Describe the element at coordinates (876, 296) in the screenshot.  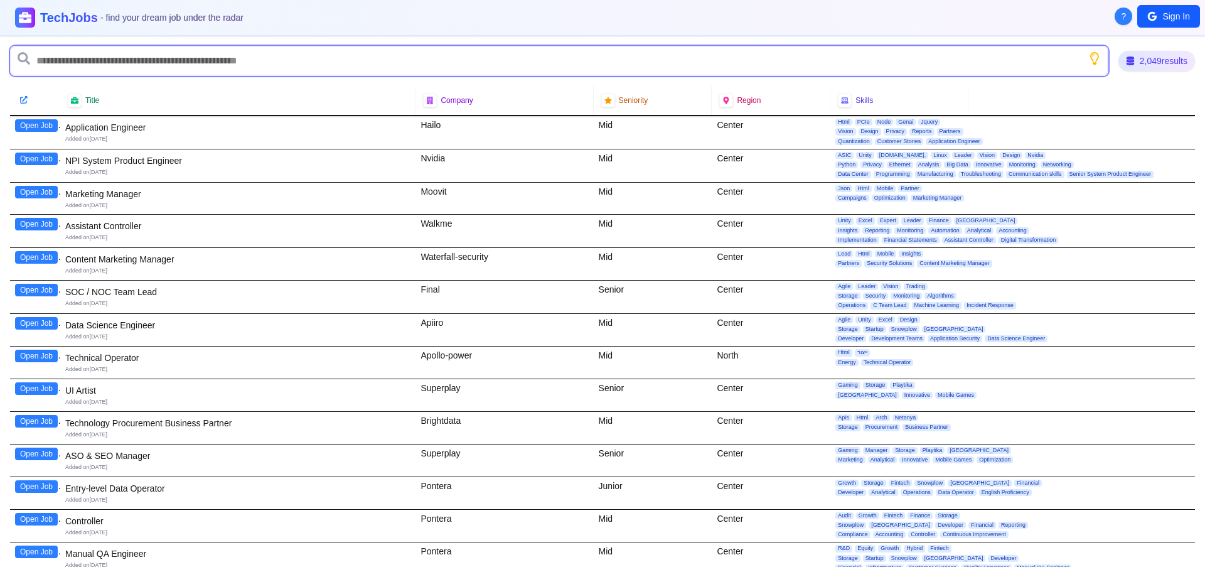
I see `span: Security` at that location.